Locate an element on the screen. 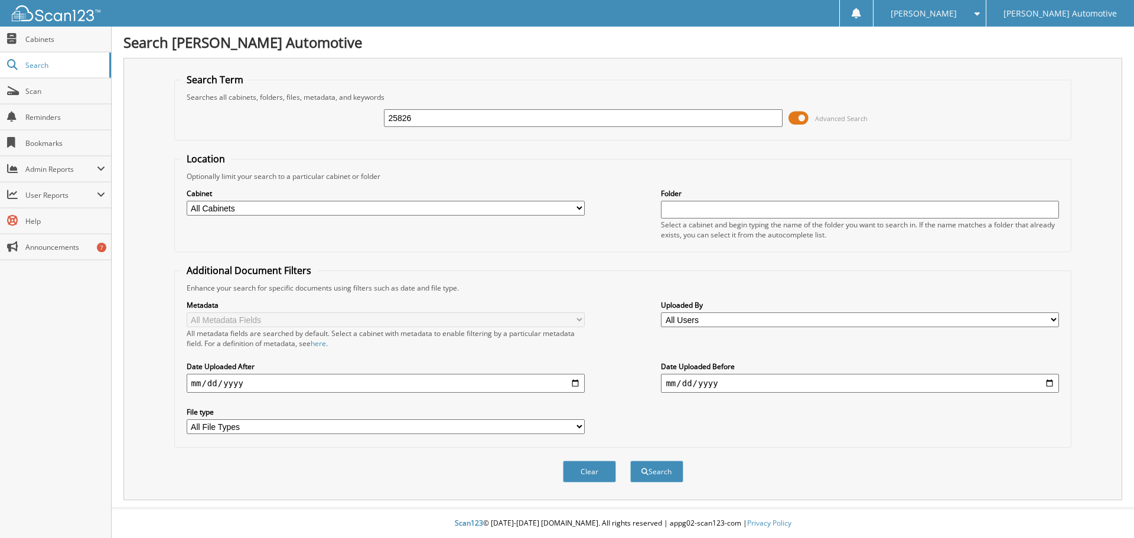  label: Metadata is located at coordinates (386, 305).